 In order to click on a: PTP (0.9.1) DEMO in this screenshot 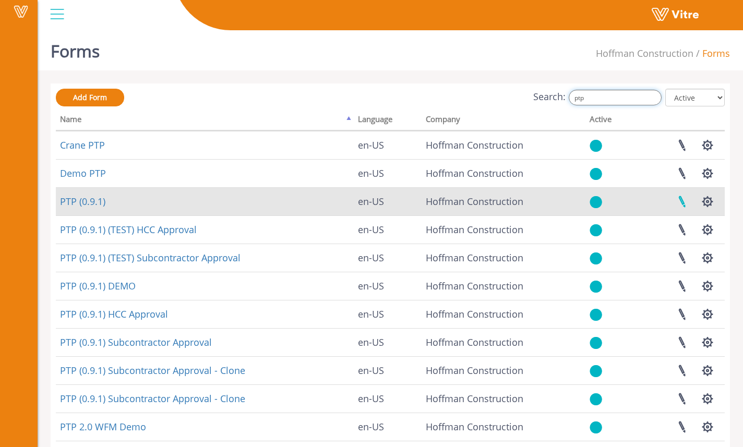, I will do `click(98, 286)`.